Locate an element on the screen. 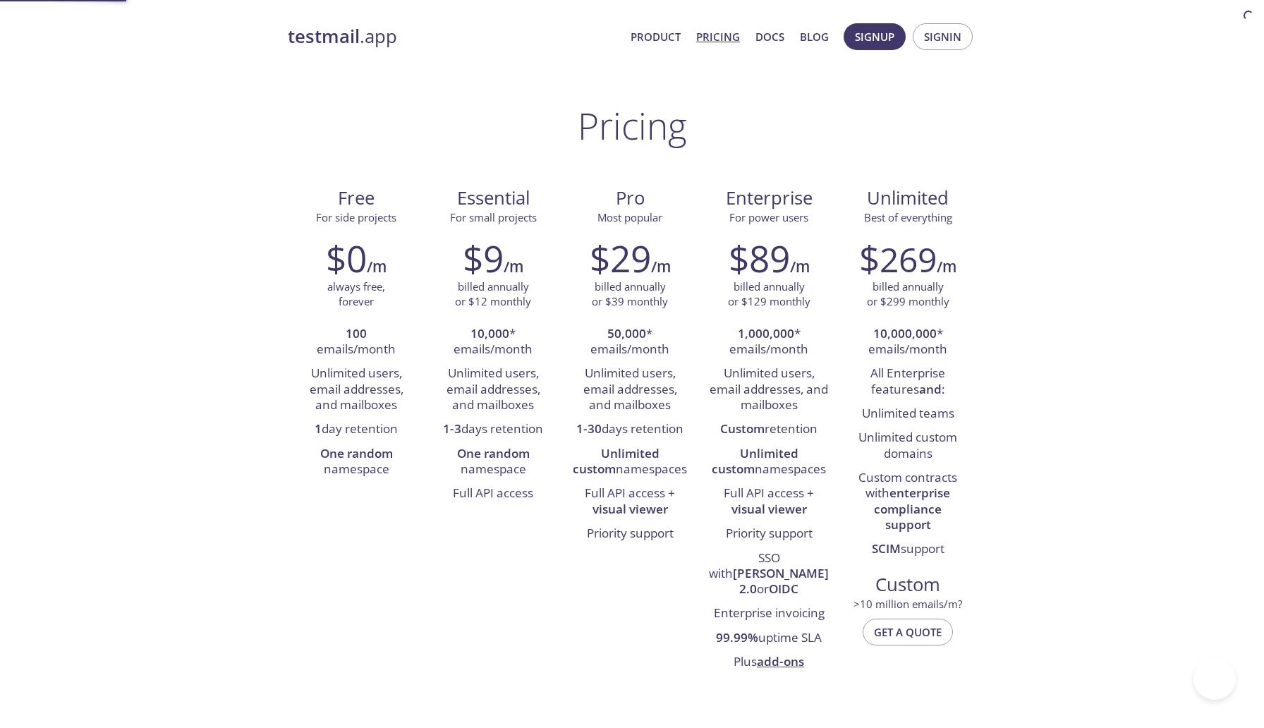  li: Unlimited custom domains is located at coordinates (908, 446).